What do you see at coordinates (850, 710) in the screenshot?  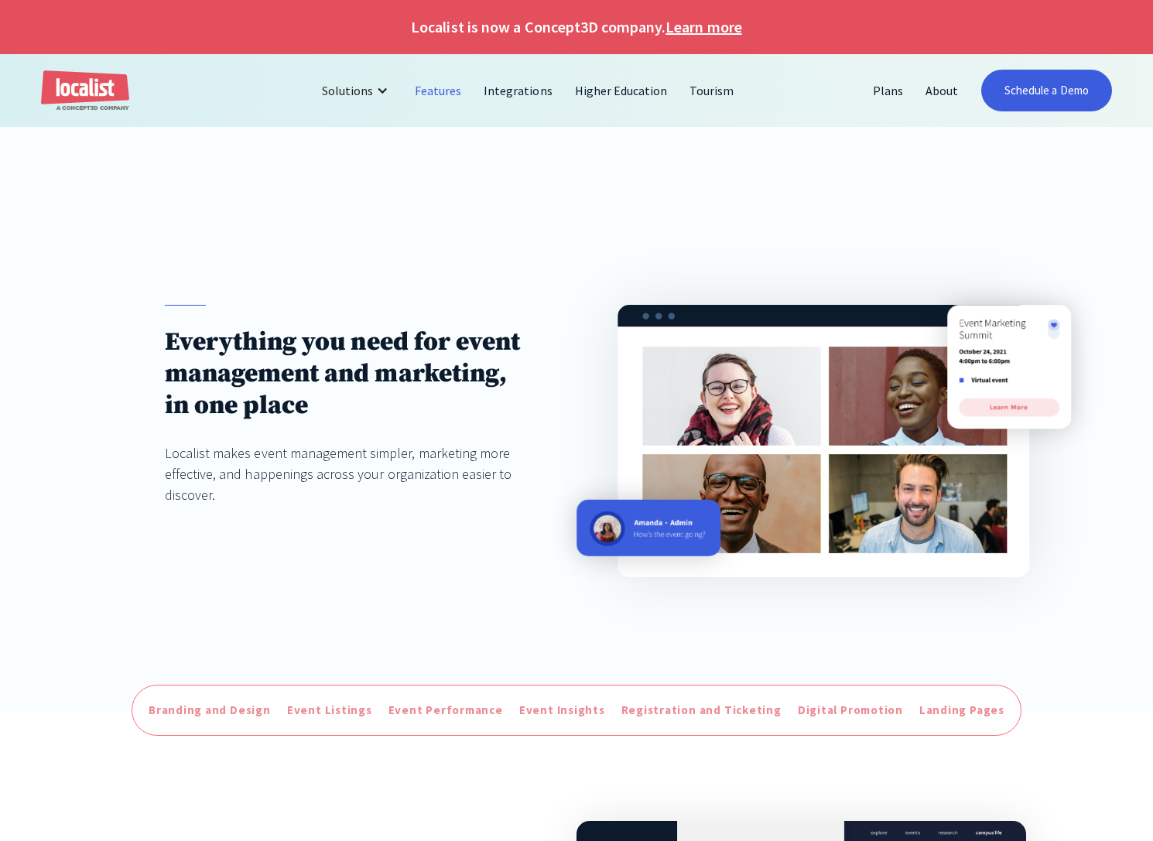 I see `div: Digital Promotion` at bounding box center [850, 710].